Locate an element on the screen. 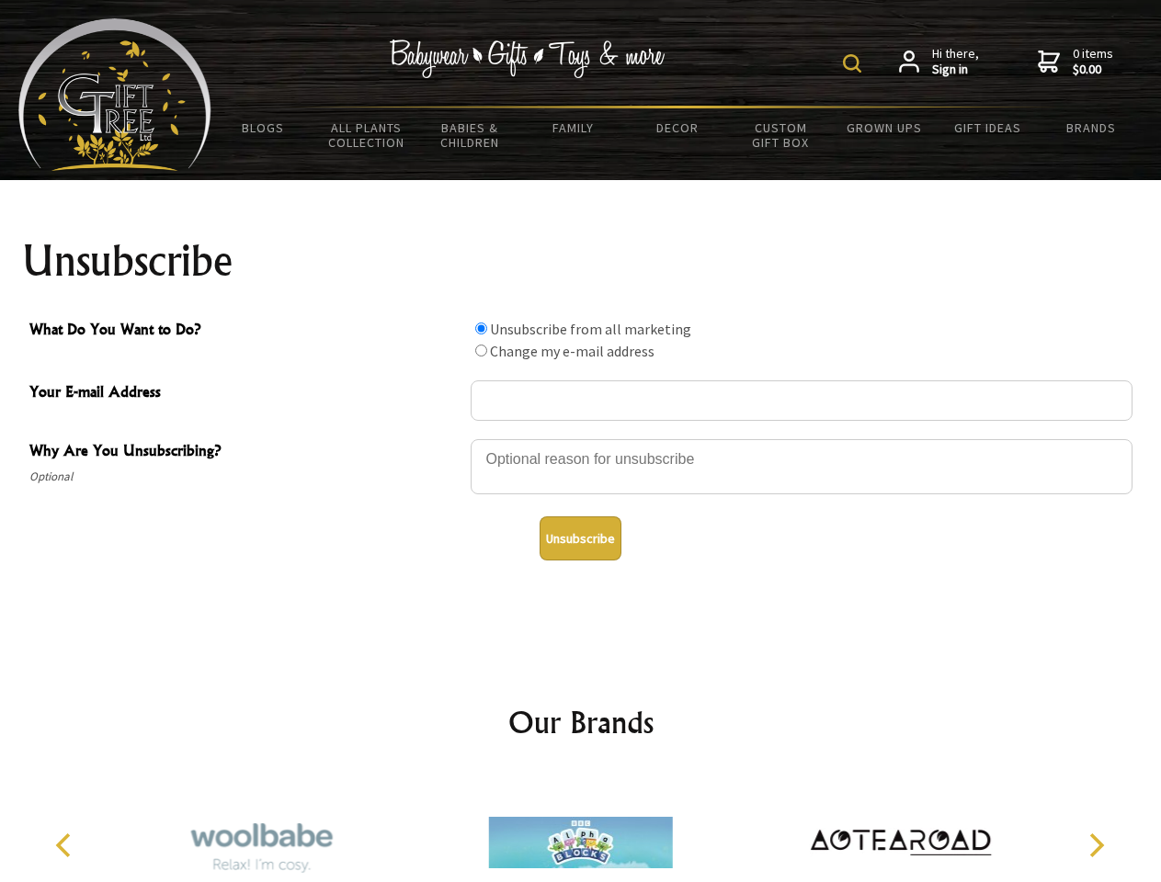 The width and height of the screenshot is (1161, 882). h2: Our Brands is located at coordinates (581, 722).